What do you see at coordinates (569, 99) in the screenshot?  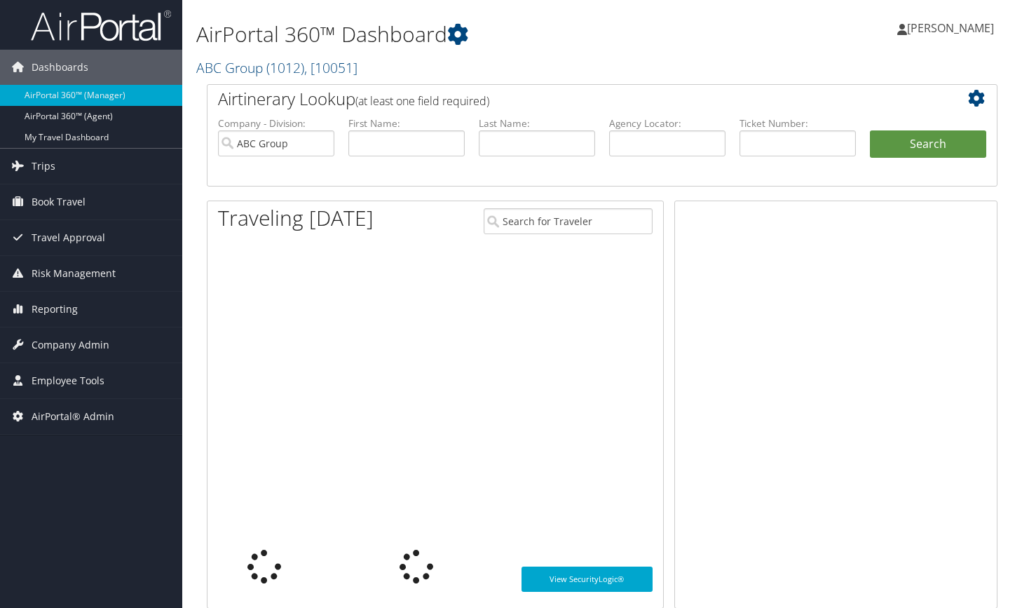 I see `h2: Airtinerary Lookup` at bounding box center [569, 99].